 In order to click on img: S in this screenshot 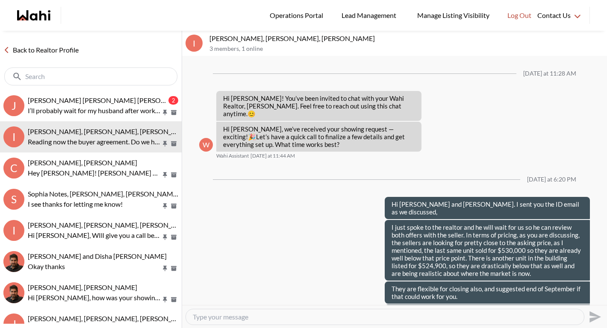, I will do `click(14, 262)`.